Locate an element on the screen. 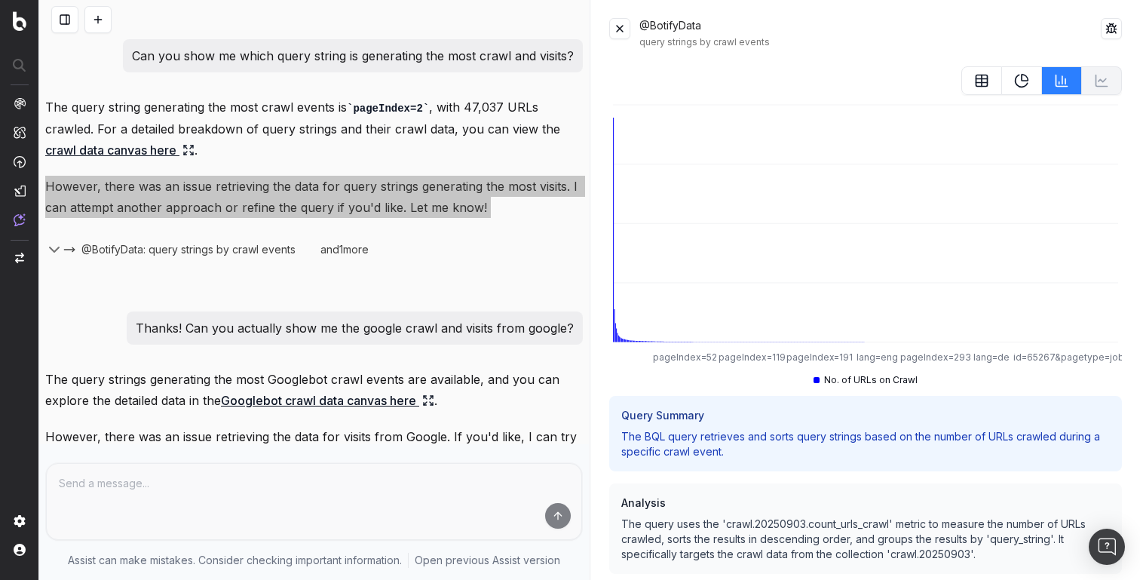  p: The query string generating the most crawl events is , with 47,037 URLs crawled. For a detailed b... is located at coordinates (314, 128).